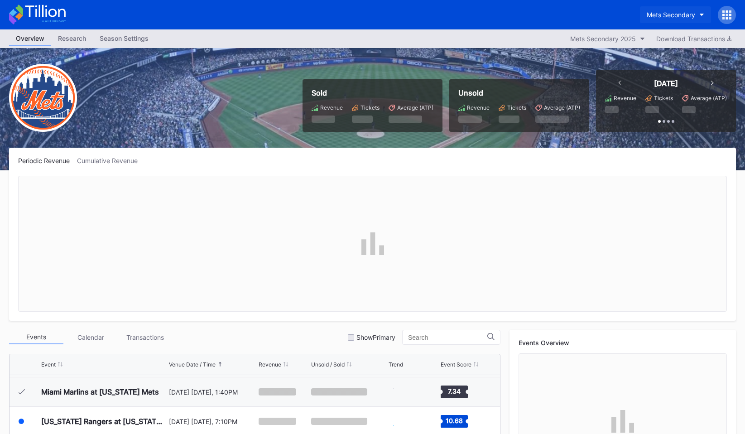 The height and width of the screenshot is (434, 745). I want to click on div: Event Score, so click(456, 364).